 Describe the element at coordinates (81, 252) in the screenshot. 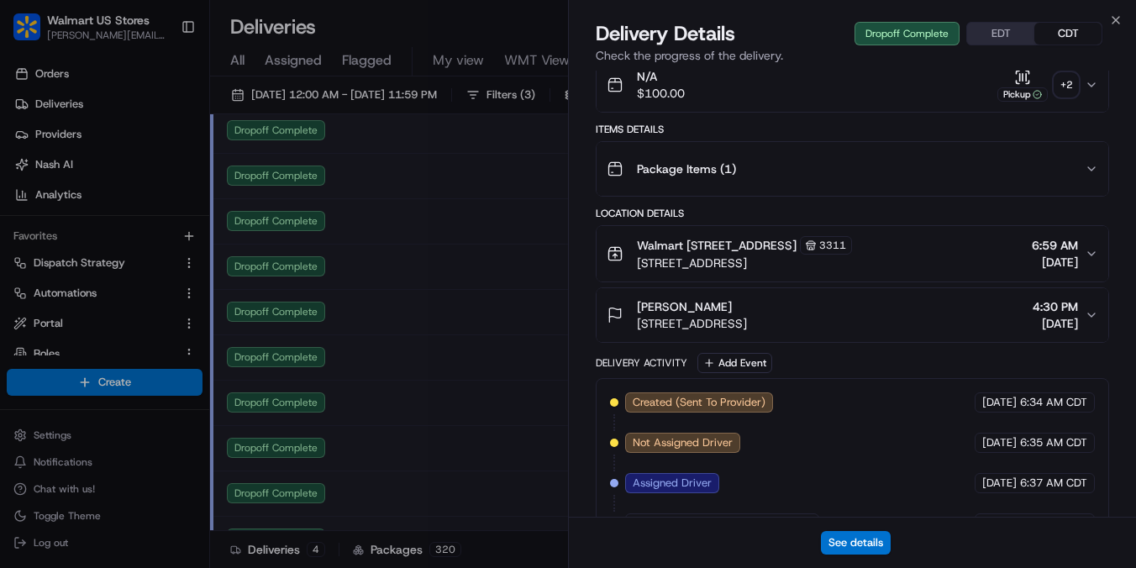

I see `span: Knowledge Base` at that location.